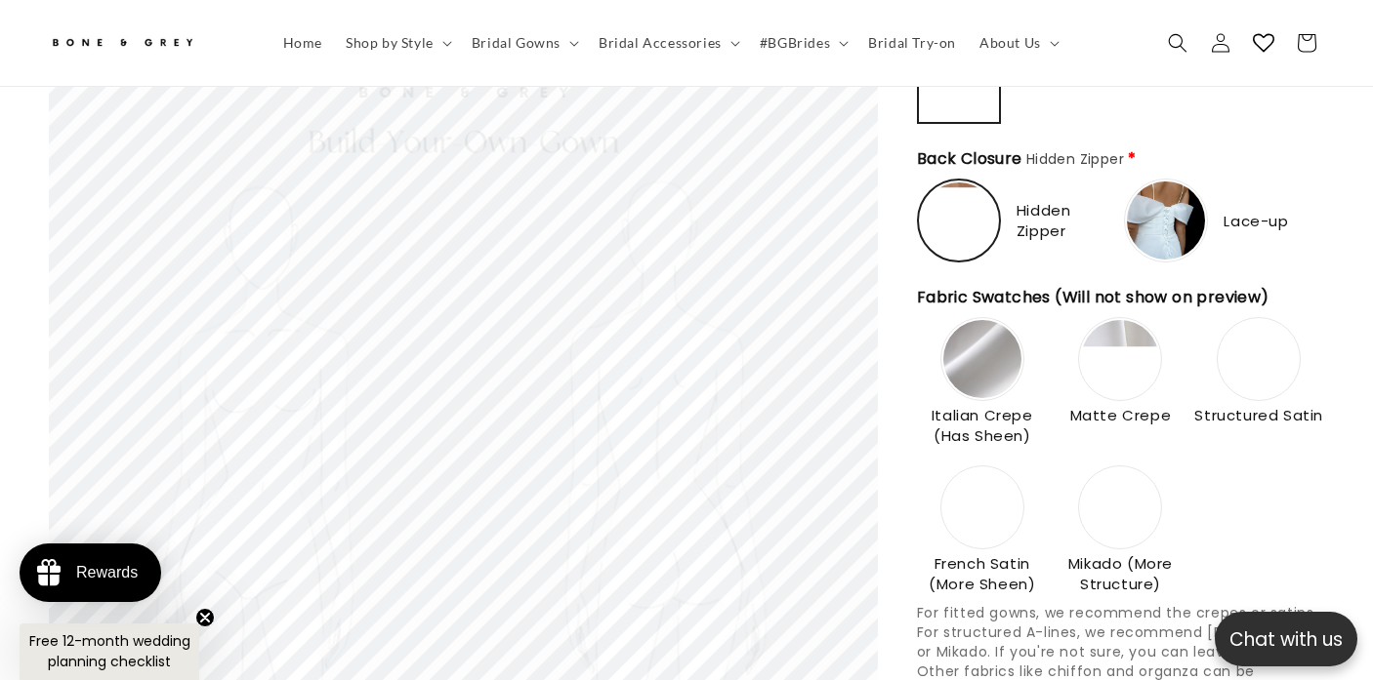 This screenshot has height=680, width=1373. What do you see at coordinates (515, 43) in the screenshot?
I see `span: Bridal Gowns` at bounding box center [515, 43].